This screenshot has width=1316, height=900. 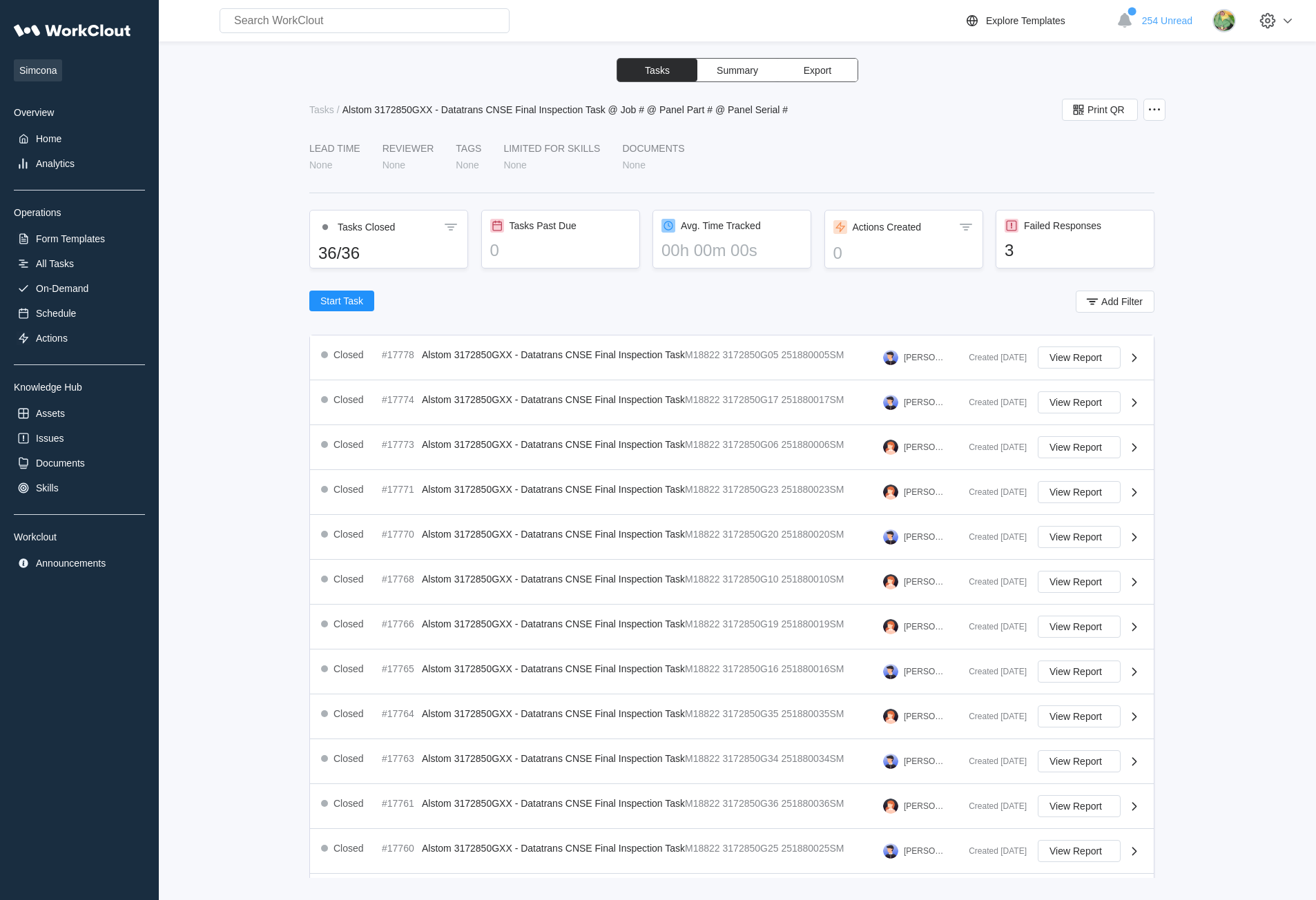 What do you see at coordinates (322, 110) in the screenshot?
I see `div: Tasks` at bounding box center [322, 110].